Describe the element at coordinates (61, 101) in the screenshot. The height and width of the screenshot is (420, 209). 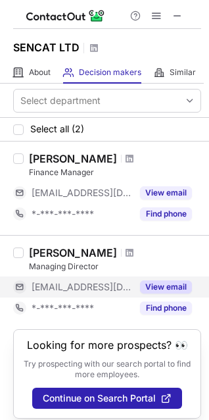
I see `div: Select department` at that location.